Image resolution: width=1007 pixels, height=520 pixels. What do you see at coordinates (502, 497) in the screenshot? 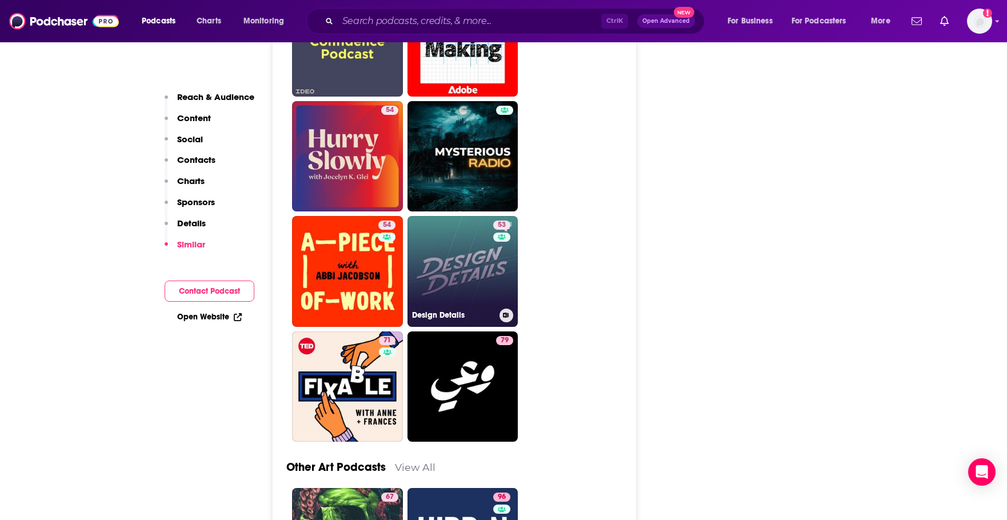
I see `span: 96` at bounding box center [502, 497].